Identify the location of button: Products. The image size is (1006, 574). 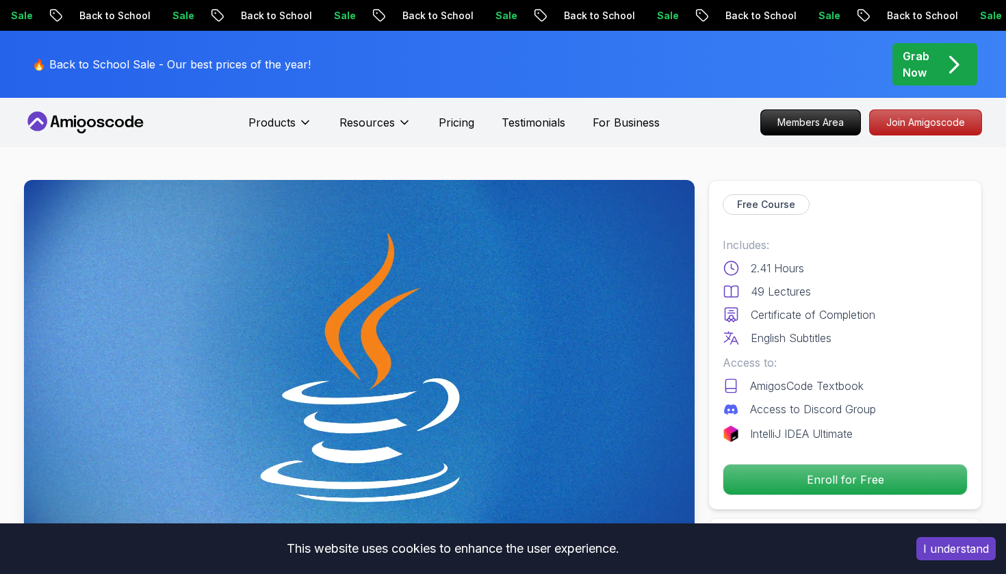
(280, 128).